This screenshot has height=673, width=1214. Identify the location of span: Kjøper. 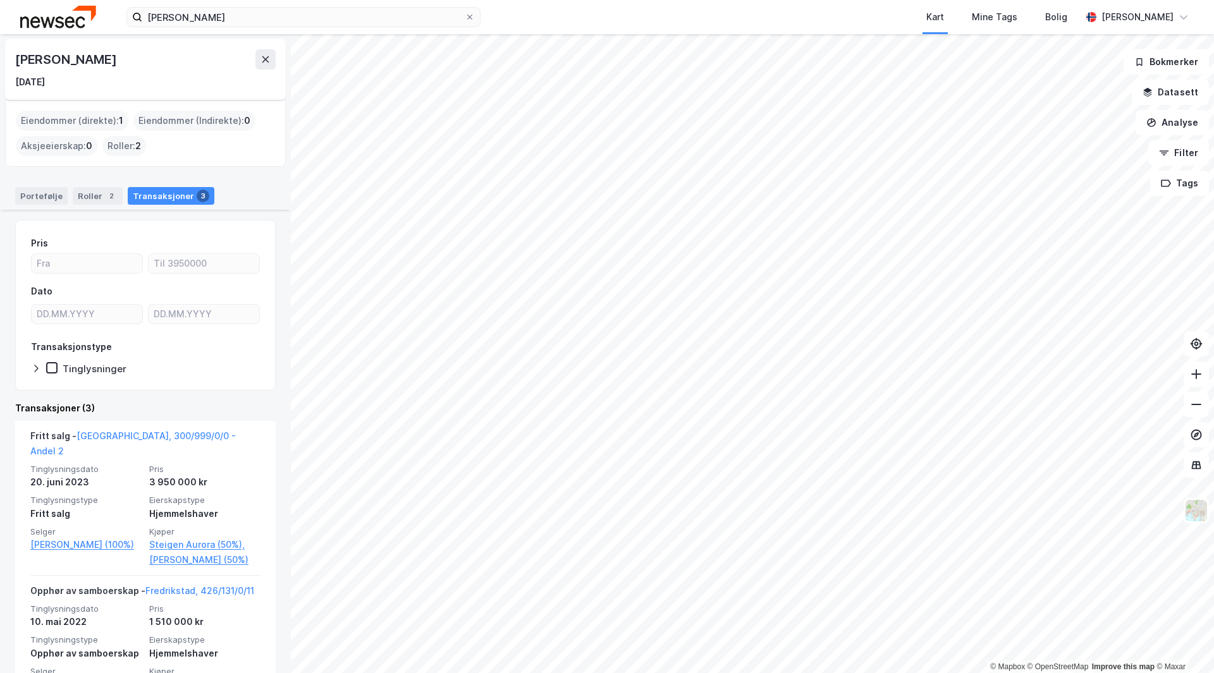
(205, 532).